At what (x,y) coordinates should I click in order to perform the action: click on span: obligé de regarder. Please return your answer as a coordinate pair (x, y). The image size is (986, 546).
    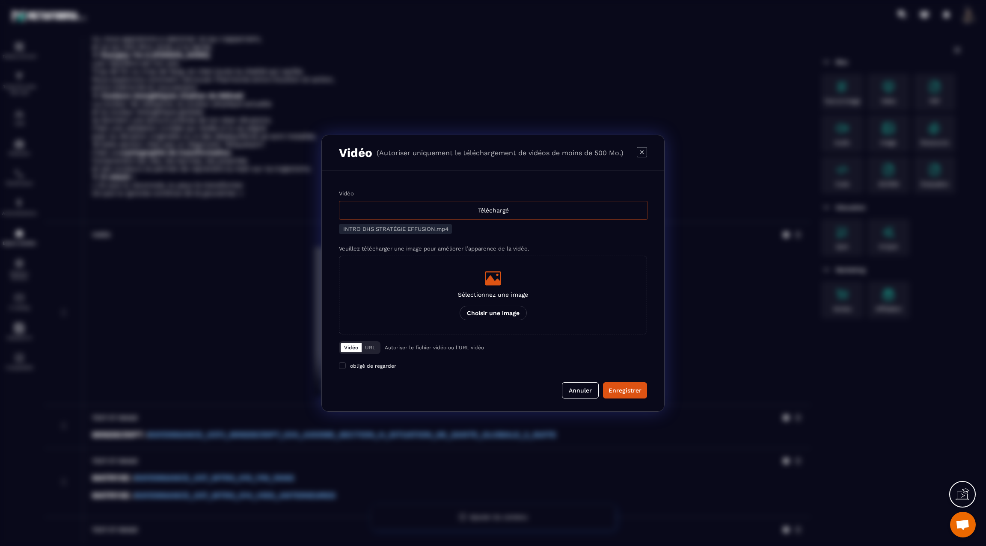
    Looking at the image, I should click on (373, 366).